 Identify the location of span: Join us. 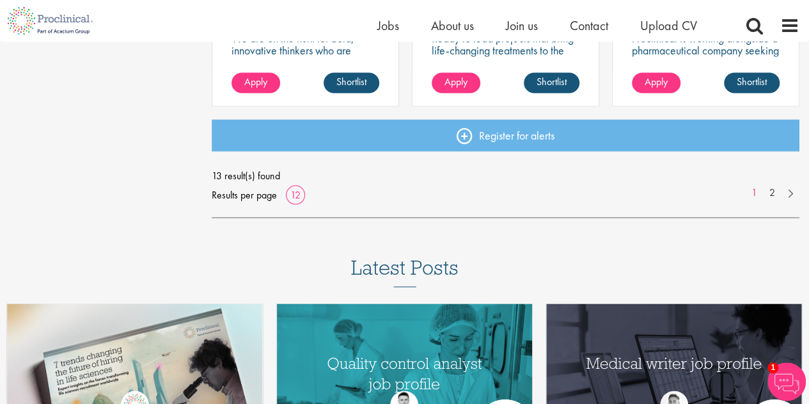
(522, 26).